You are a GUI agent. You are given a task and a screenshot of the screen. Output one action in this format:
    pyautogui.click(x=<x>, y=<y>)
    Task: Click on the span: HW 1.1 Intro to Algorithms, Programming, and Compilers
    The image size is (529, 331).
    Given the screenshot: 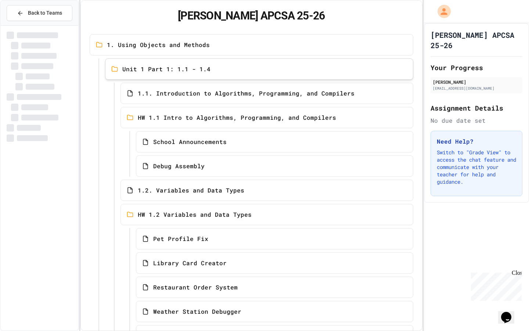 What is the action you would take?
    pyautogui.click(x=237, y=118)
    